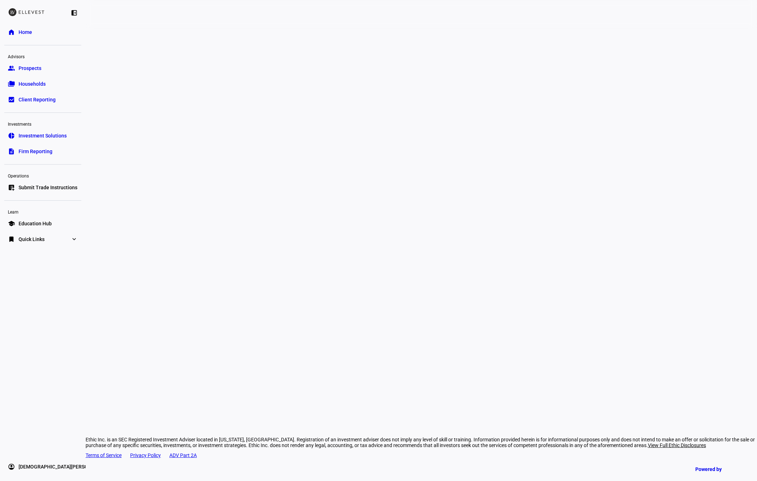 Image resolution: width=757 pixels, height=481 pixels. What do you see at coordinates (42, 136) in the screenshot?
I see `span: Investment Solutions` at bounding box center [42, 136].